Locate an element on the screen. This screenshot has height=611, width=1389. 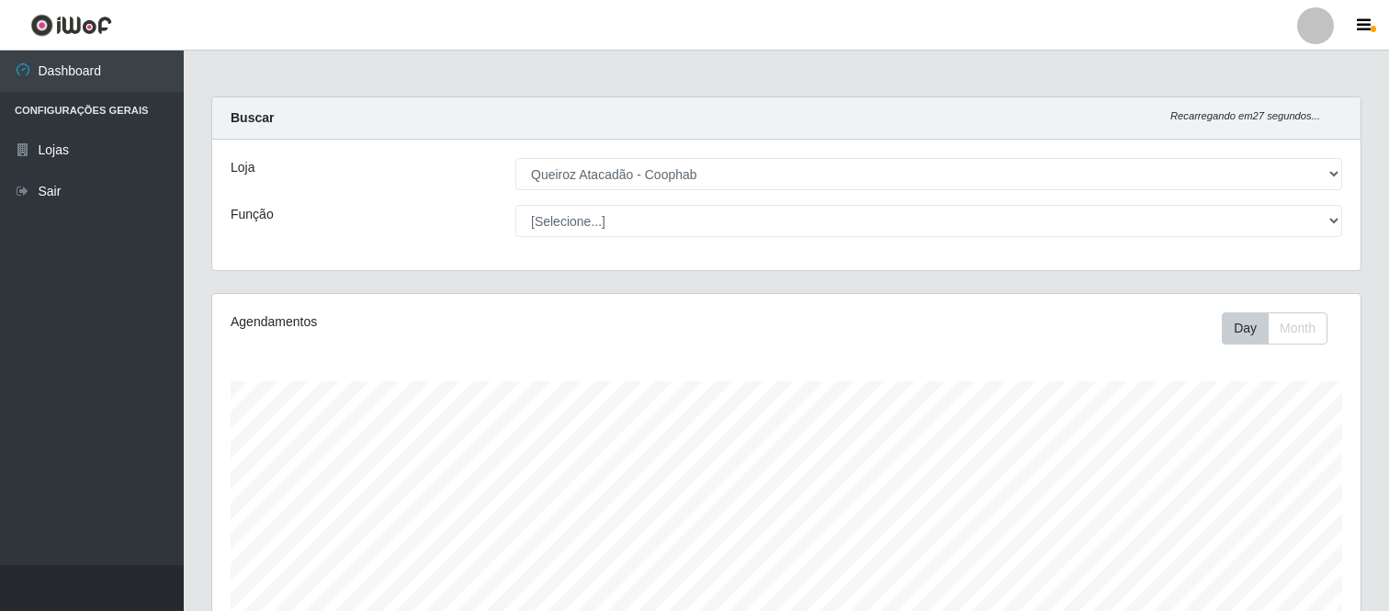
label: Loja is located at coordinates (243, 167).